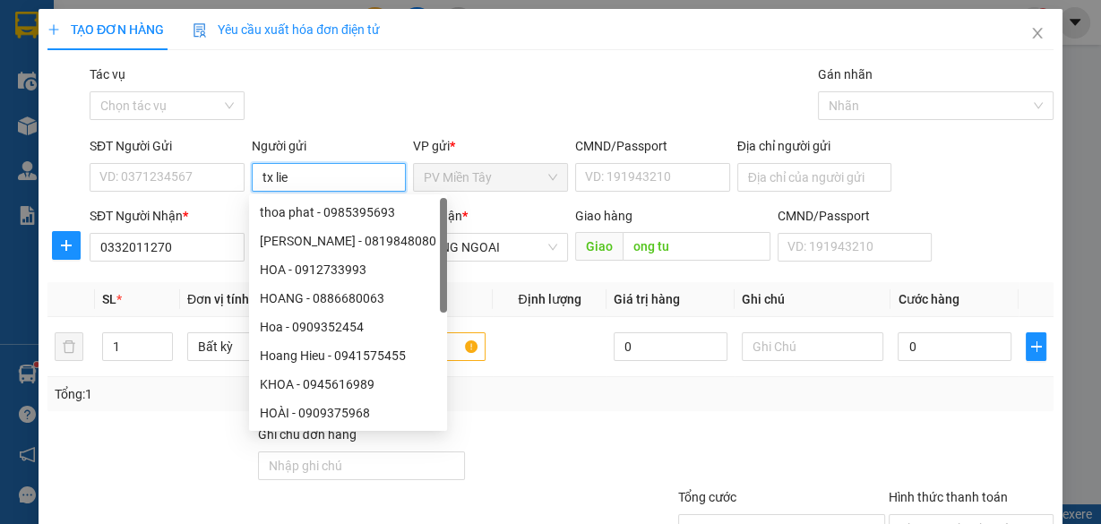  I want to click on label: Tác vụ, so click(107, 74).